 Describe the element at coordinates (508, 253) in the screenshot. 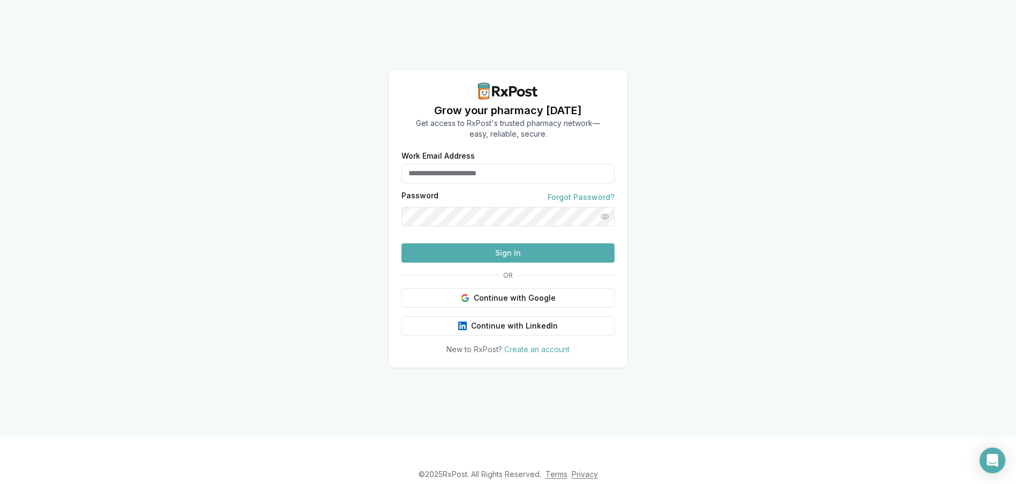

I see `button: Sign In` at that location.